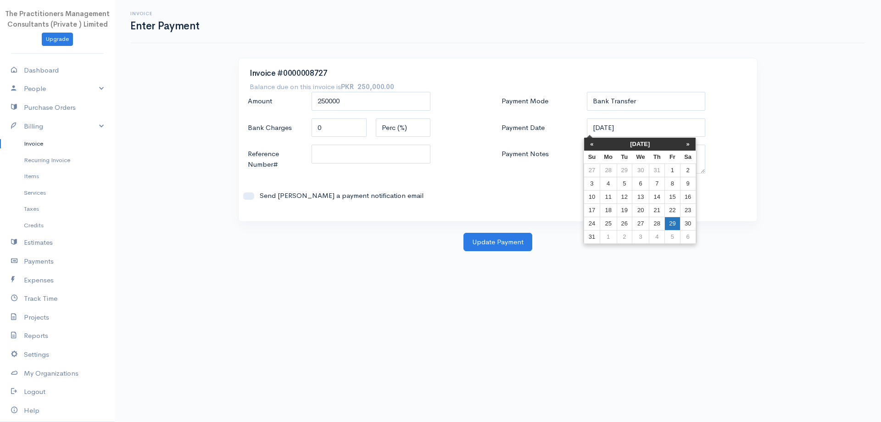 Image resolution: width=881 pixels, height=422 pixels. I want to click on td: 16, so click(688, 196).